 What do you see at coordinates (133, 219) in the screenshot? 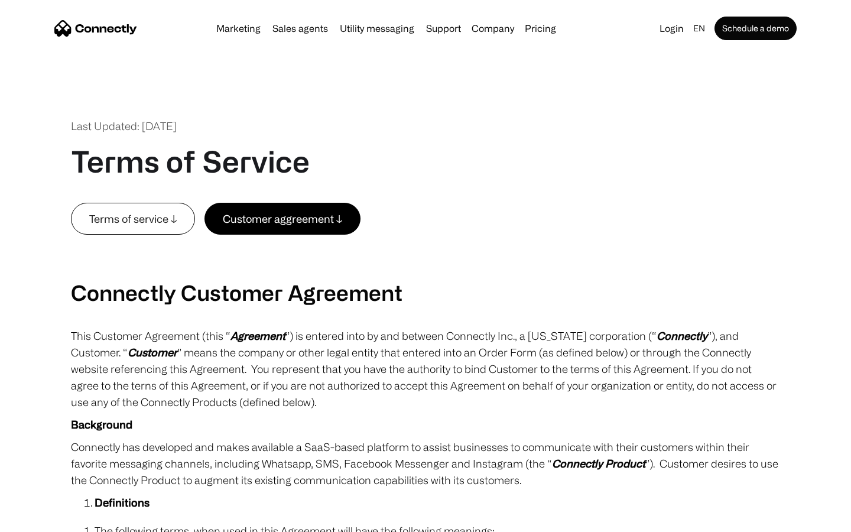
I see `div: Terms of service ↓` at bounding box center [133, 219].